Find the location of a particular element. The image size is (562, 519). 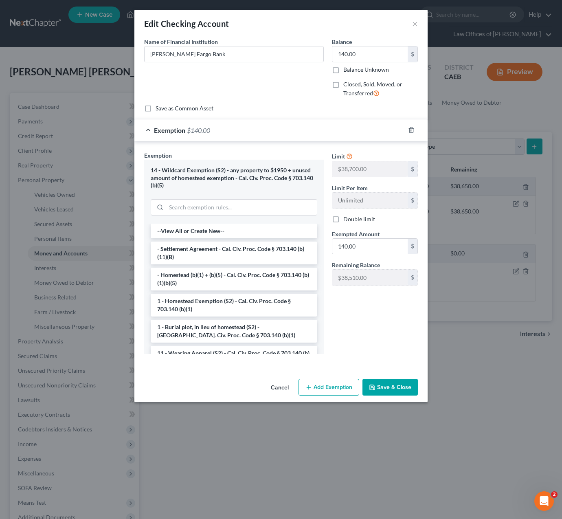

li: - Settlement Agreement - Cal. Civ. Proc. Code § 703.140 (b)(11)(B) is located at coordinates (234, 253).